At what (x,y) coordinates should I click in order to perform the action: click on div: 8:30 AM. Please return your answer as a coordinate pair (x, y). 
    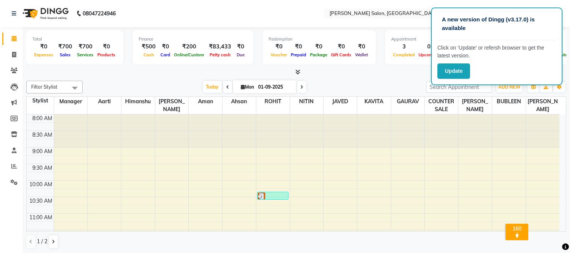
    Looking at the image, I should click on (42, 135).